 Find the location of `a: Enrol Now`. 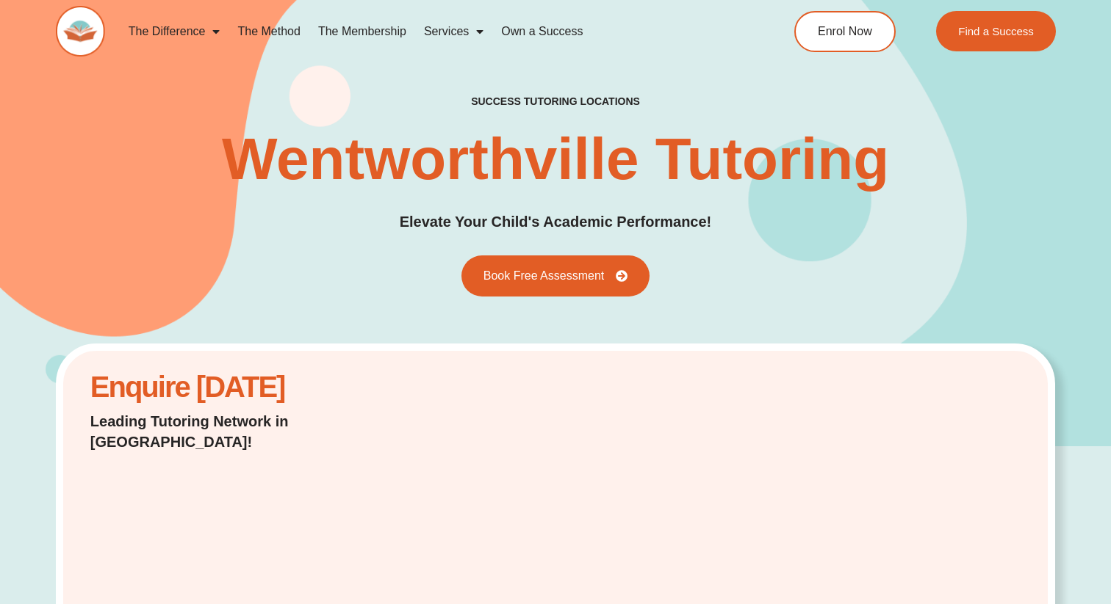

a: Enrol Now is located at coordinates (845, 32).